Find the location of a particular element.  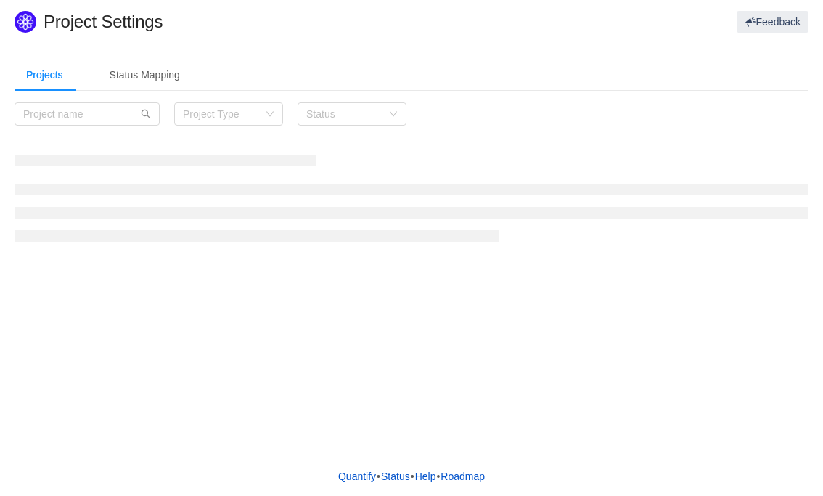

img: Quantify is located at coordinates (25, 22).